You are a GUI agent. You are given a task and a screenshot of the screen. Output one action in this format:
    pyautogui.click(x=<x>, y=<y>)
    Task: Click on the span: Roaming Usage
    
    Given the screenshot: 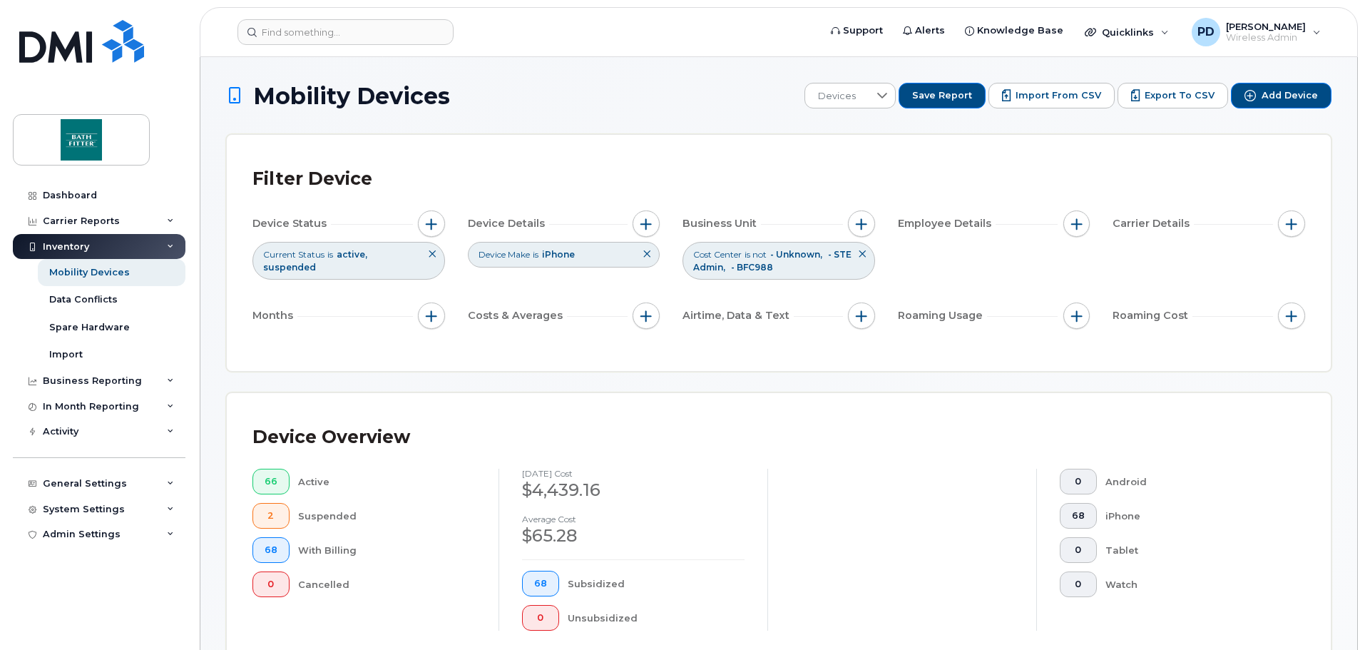 What is the action you would take?
    pyautogui.click(x=942, y=315)
    